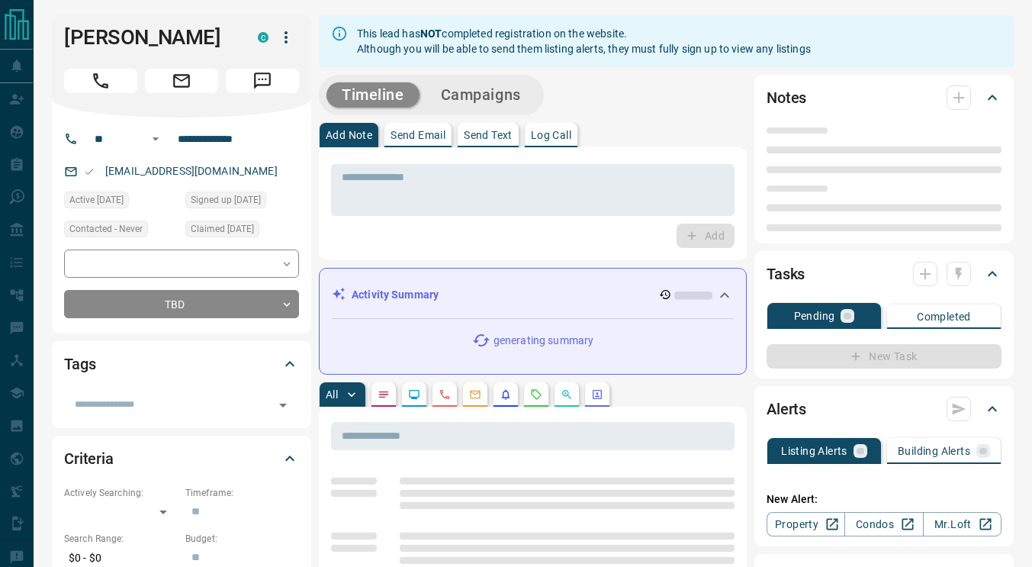 The width and height of the screenshot is (1032, 567). Describe the element at coordinates (551, 135) in the screenshot. I see `p: Log Call` at that location.